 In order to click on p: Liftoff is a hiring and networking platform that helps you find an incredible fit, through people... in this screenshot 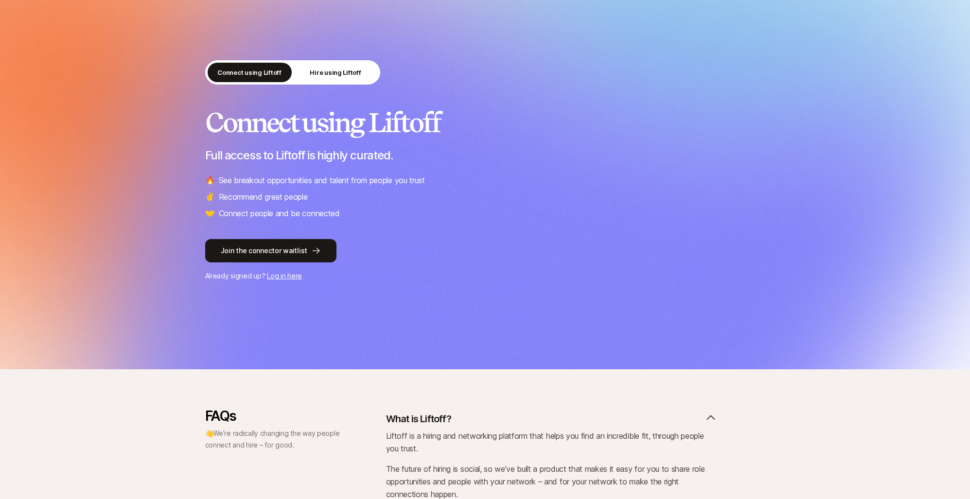, I will do `click(551, 442)`.